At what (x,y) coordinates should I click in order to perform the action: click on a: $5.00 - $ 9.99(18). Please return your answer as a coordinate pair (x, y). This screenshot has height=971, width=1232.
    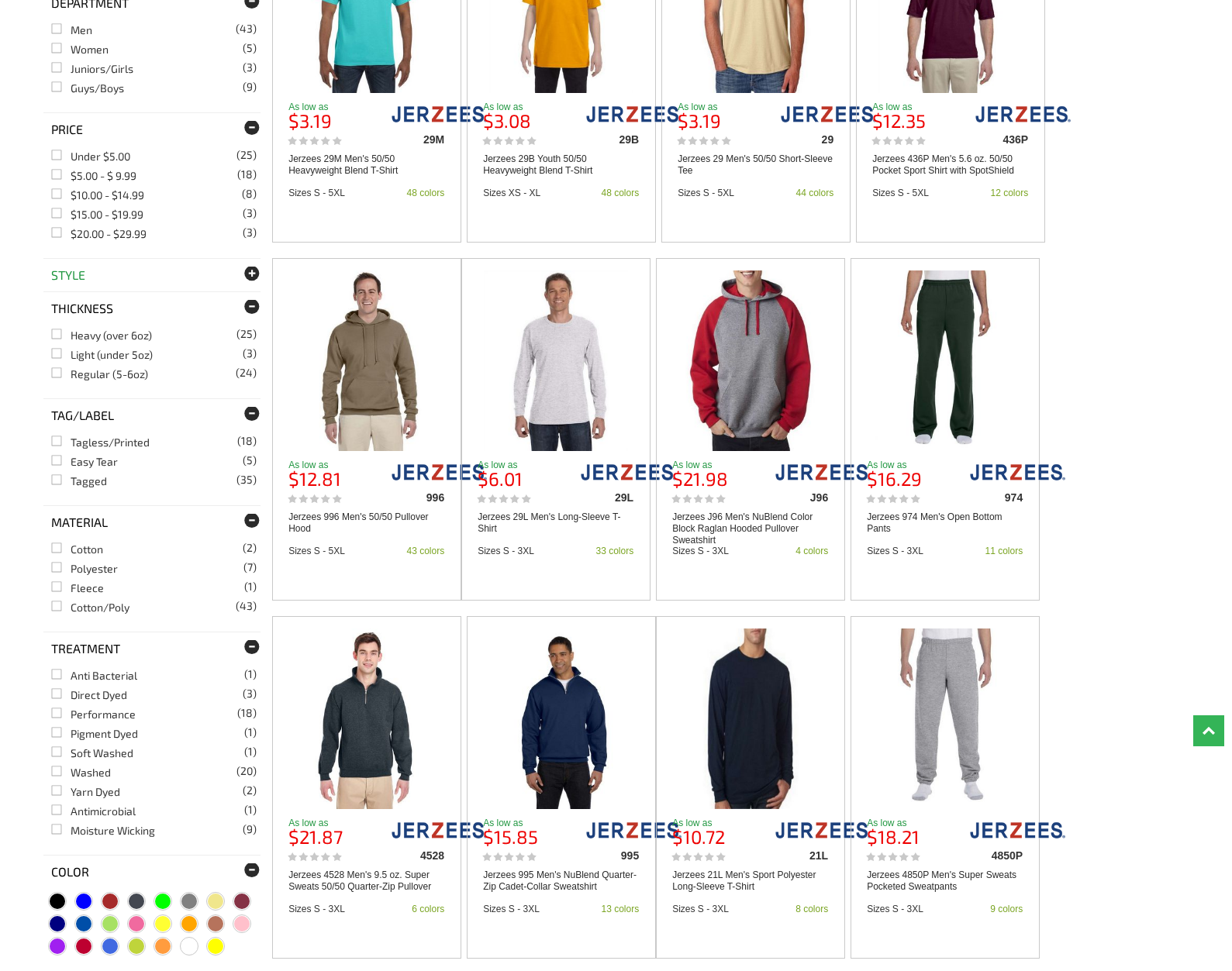
    Looking at the image, I should click on (94, 176).